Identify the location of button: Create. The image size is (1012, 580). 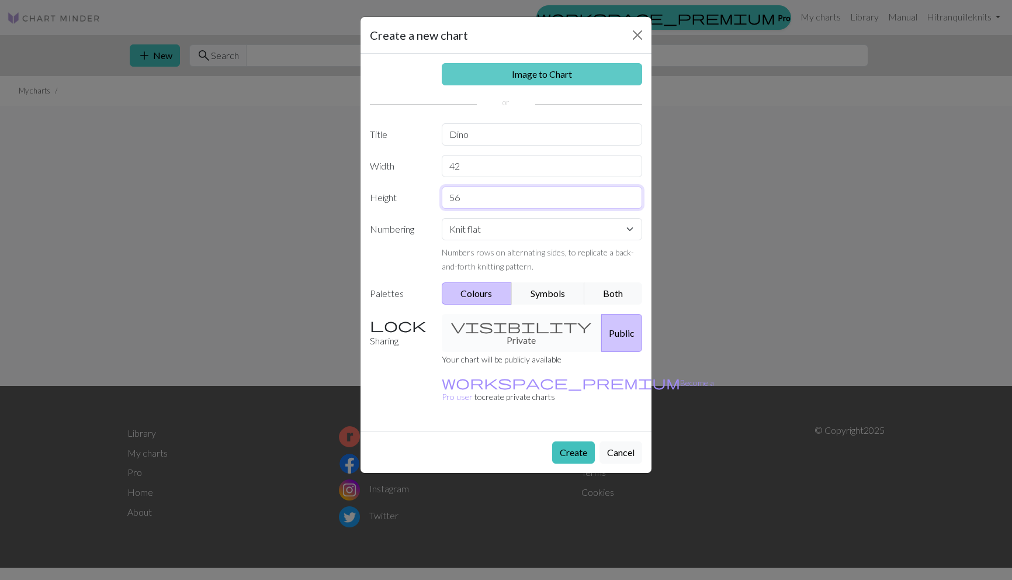
(573, 452).